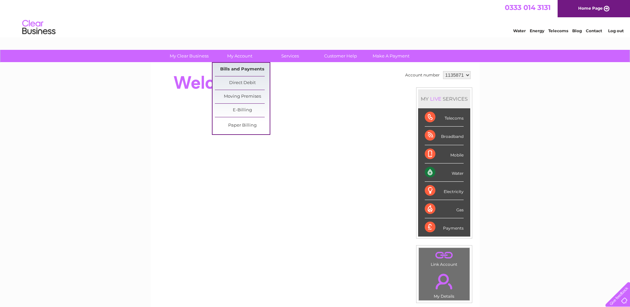 The width and height of the screenshot is (630, 307). What do you see at coordinates (444, 258) in the screenshot?
I see `td: Link Account` at bounding box center [444, 258].